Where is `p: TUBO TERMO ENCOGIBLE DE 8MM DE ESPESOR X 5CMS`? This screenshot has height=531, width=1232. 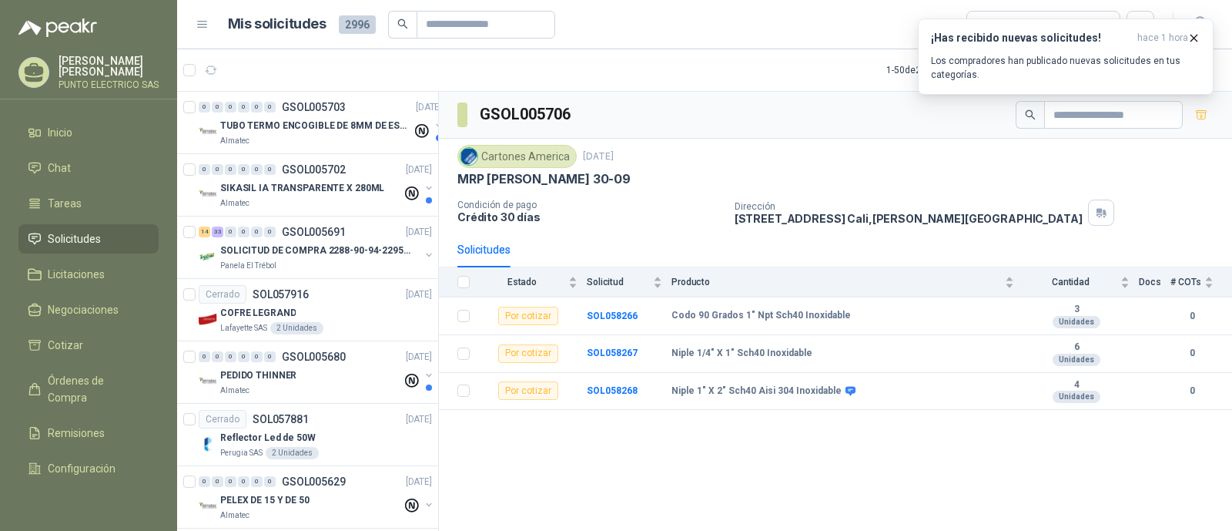 p: TUBO TERMO ENCOGIBLE DE 8MM DE ESPESOR X 5CMS is located at coordinates (316, 126).